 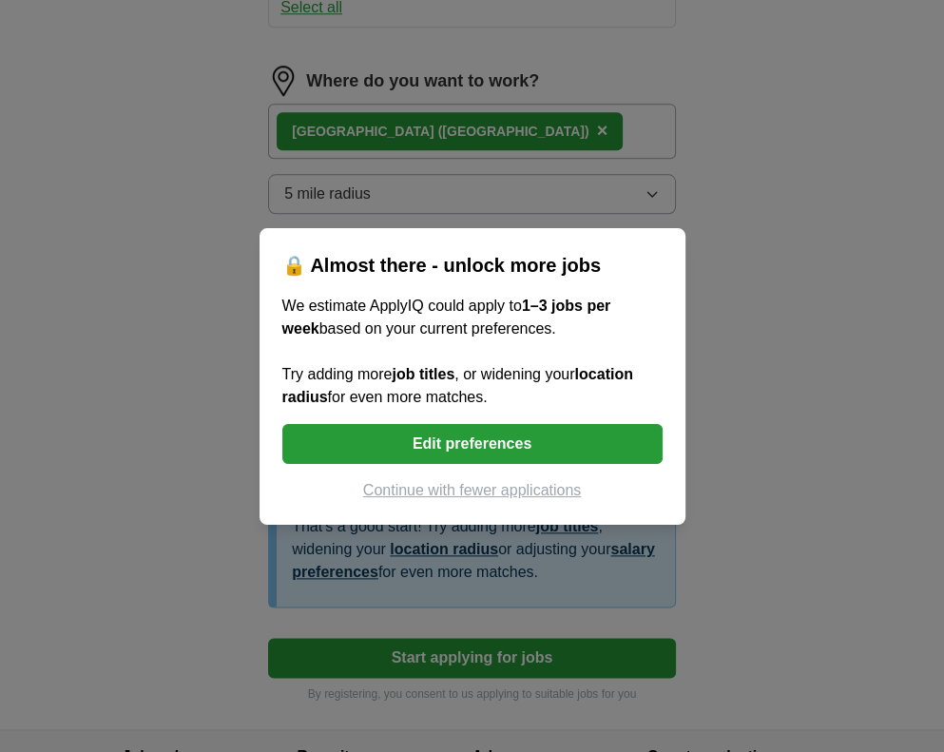 I want to click on span: We estimate ApplyIQ could apply to based on your current preferences. Try adding more , or wideni..., so click(x=457, y=351).